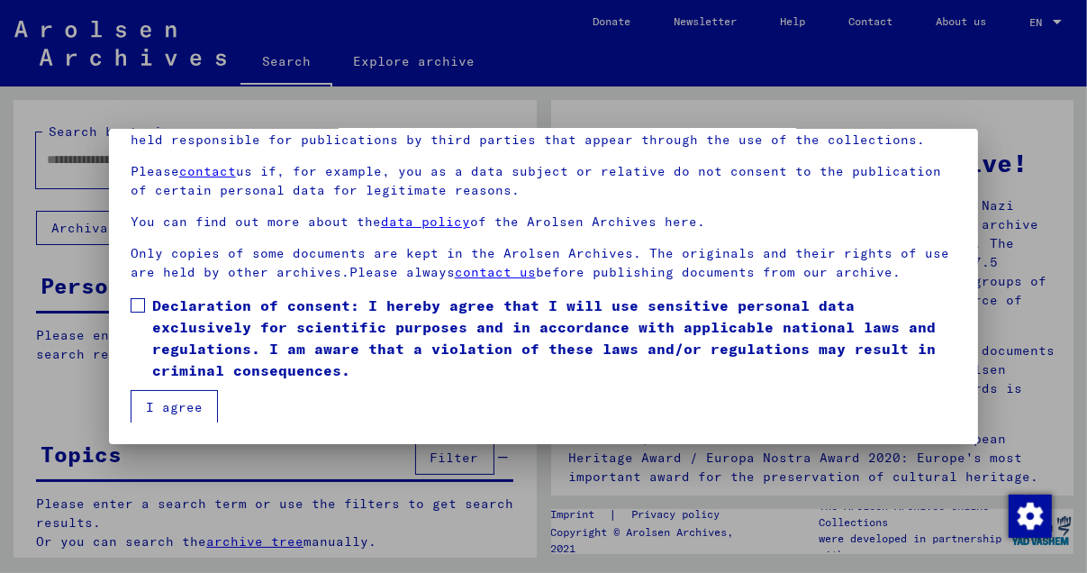 The image size is (1087, 573). What do you see at coordinates (425, 222) in the screenshot?
I see `a: data policy` at bounding box center [425, 222].